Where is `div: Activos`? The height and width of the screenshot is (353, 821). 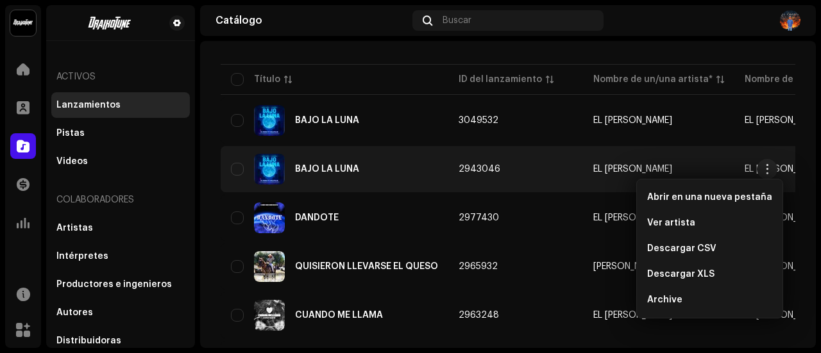 div: Activos is located at coordinates (121, 77).